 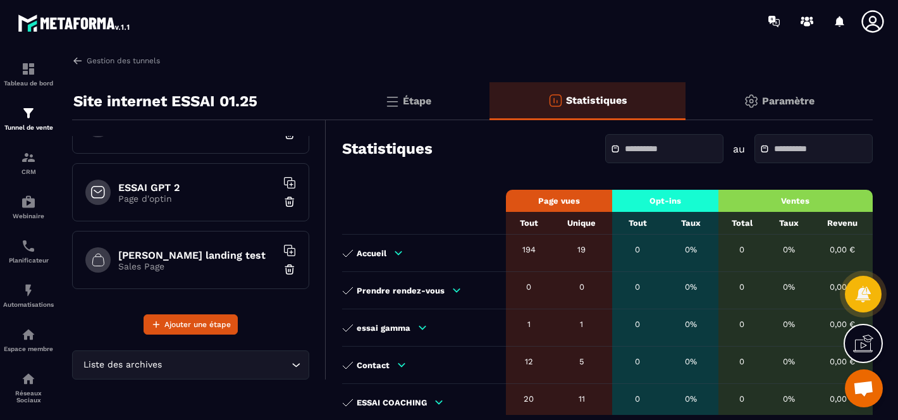 What do you see at coordinates (28, 163) in the screenshot?
I see `a: formationformationCRM` at bounding box center [28, 163].